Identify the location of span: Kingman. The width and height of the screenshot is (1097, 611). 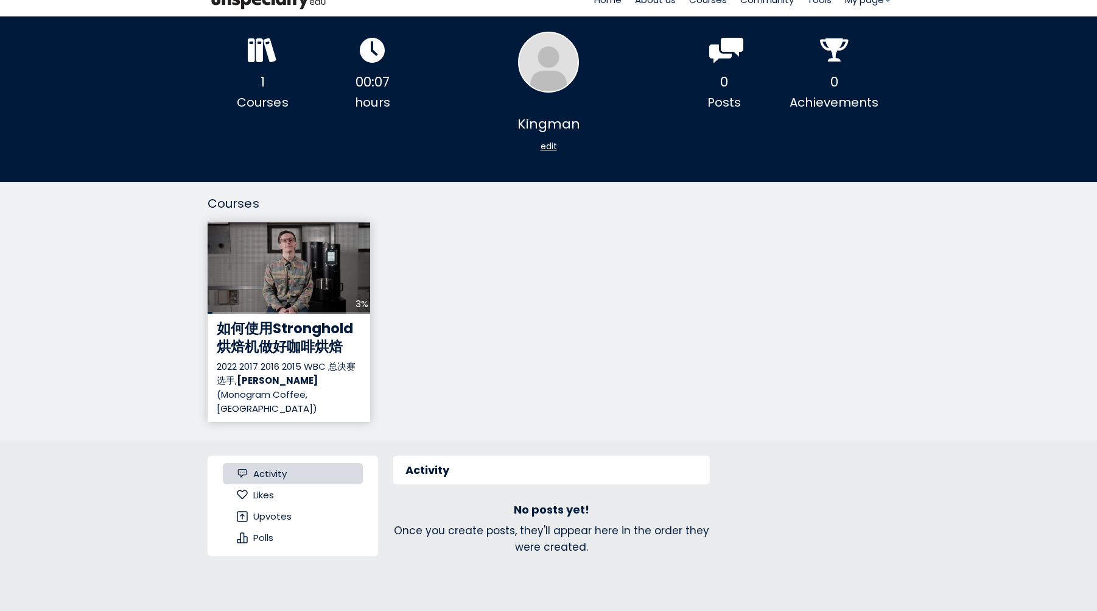
(549, 124).